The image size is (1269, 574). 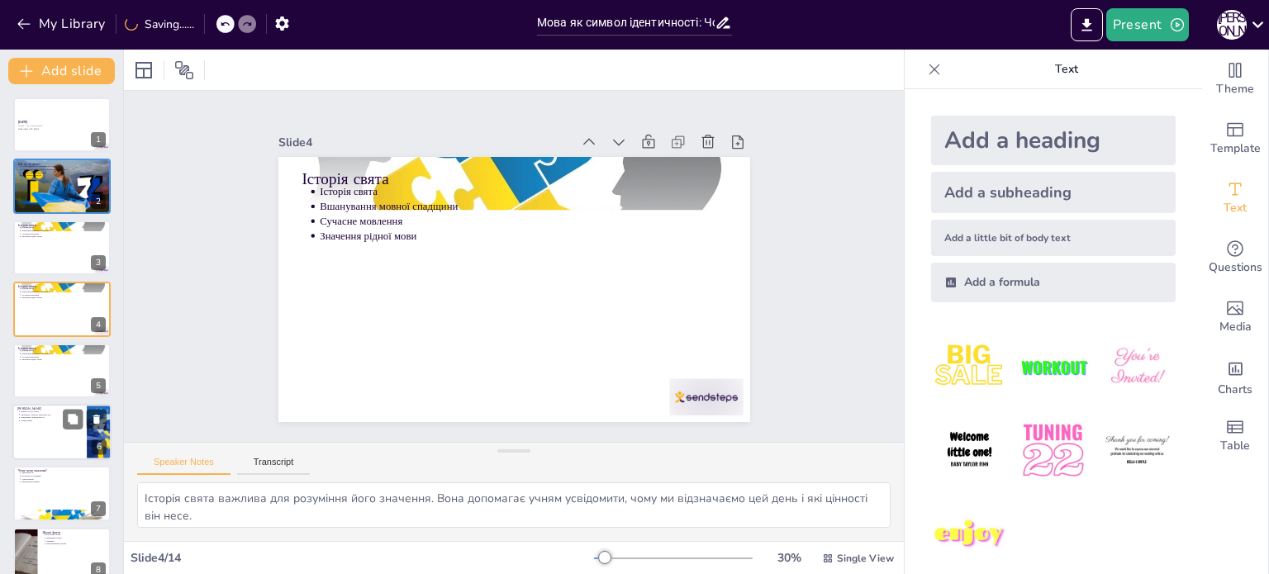 I want to click on p: Багатство мови, so click(x=76, y=535).